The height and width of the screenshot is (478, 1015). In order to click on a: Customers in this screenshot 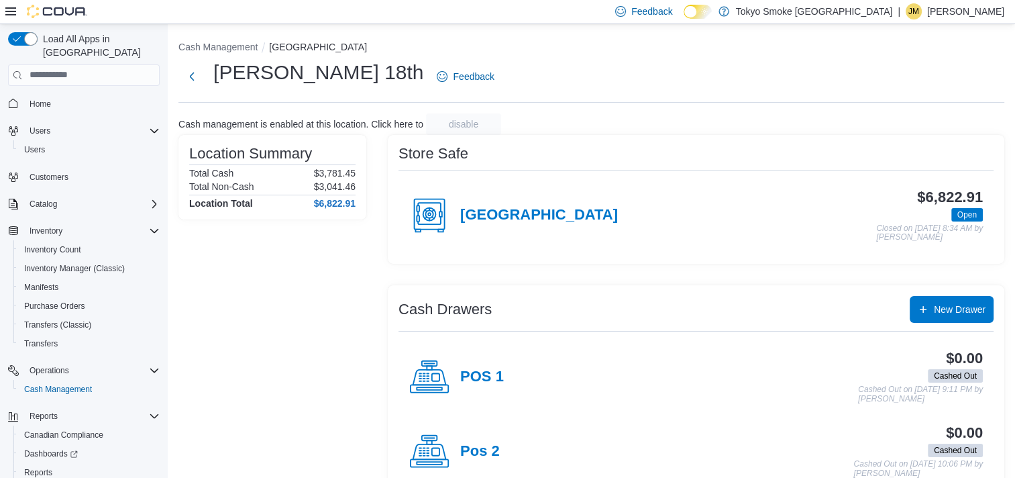, I will do `click(49, 177)`.